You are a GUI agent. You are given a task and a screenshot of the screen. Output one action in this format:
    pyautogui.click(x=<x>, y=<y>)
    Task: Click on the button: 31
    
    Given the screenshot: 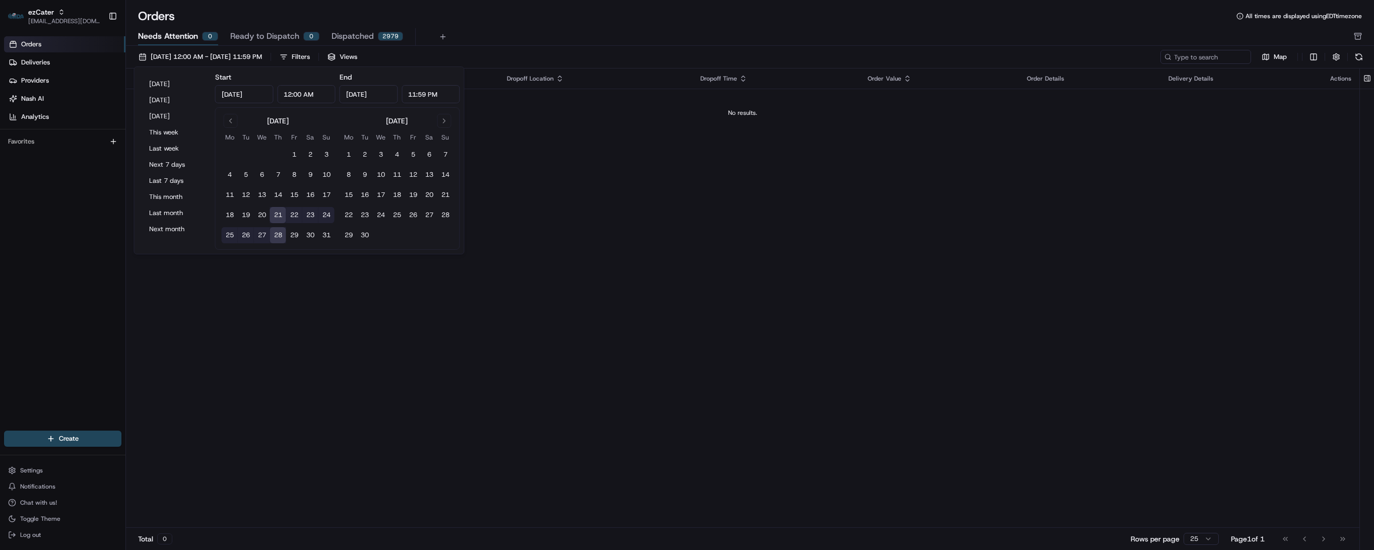 What is the action you would take?
    pyautogui.click(x=326, y=235)
    